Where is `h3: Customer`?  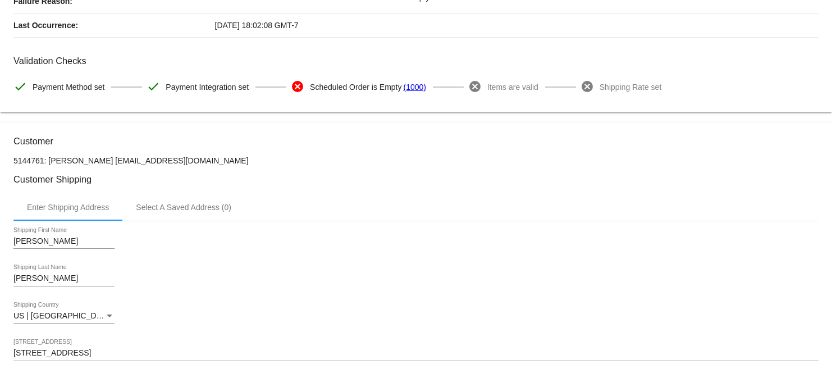 h3: Customer is located at coordinates (416, 141).